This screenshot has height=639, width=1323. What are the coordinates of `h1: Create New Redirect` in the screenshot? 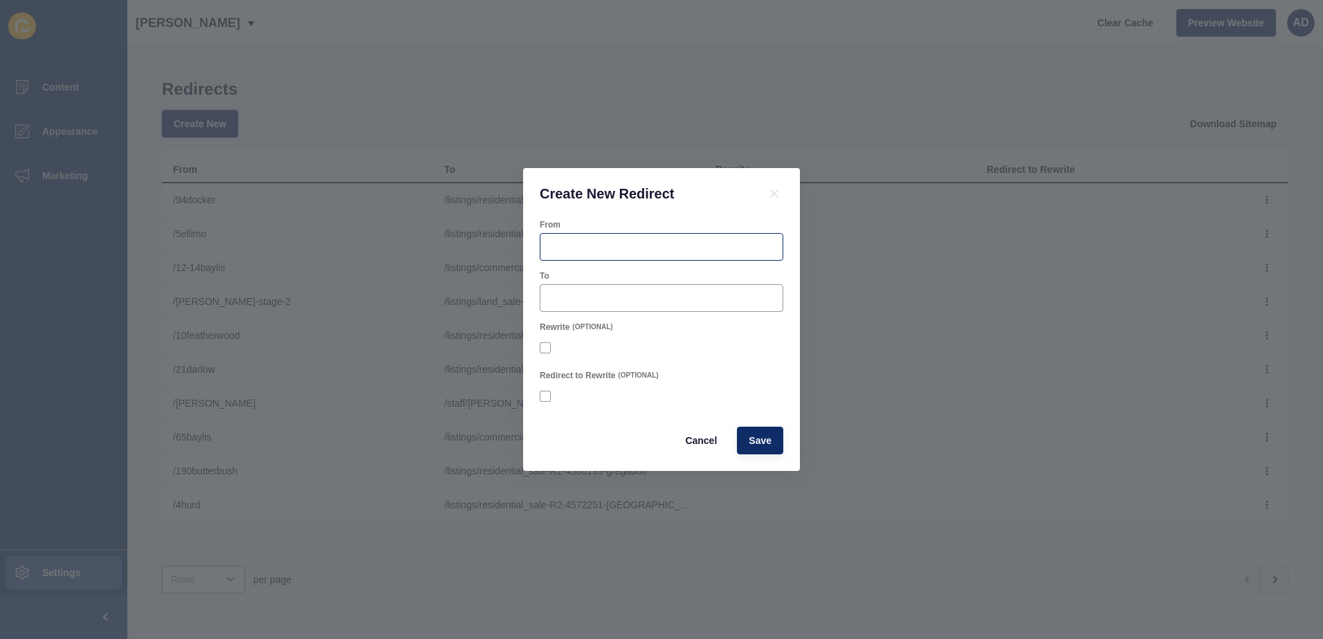 It's located at (644, 194).